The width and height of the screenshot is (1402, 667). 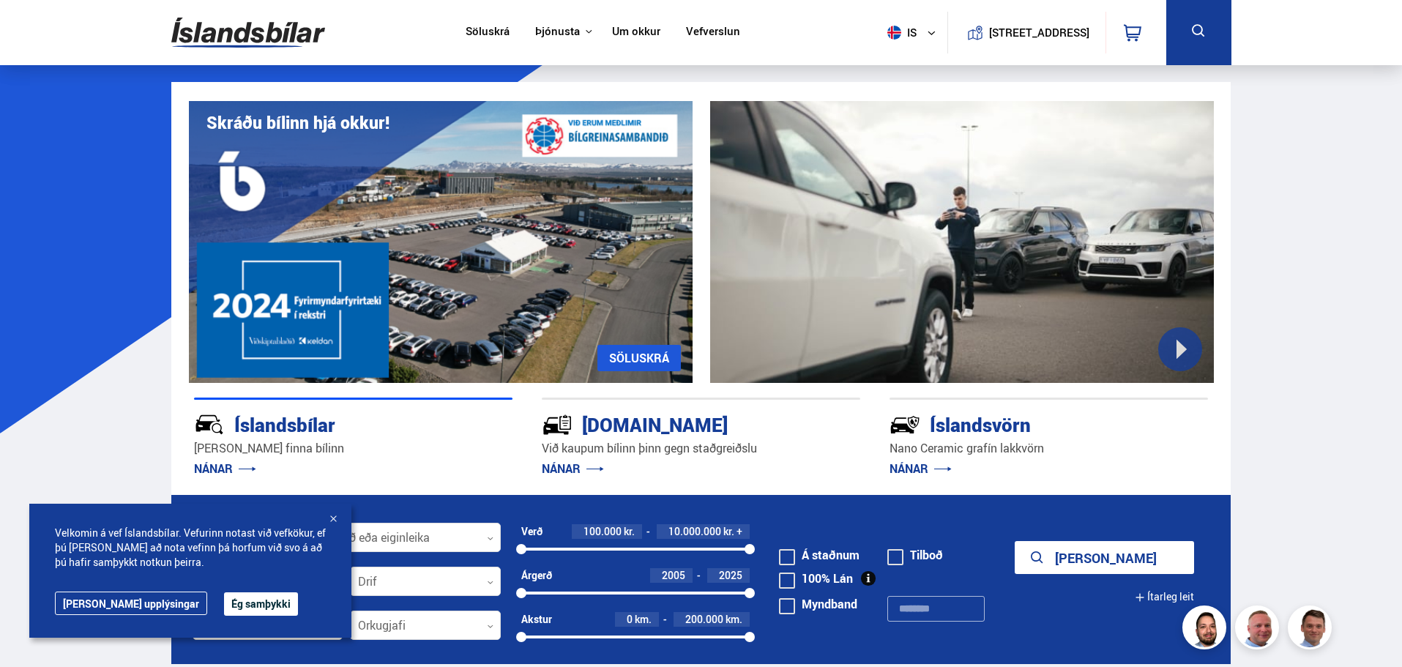 What do you see at coordinates (905, 425) in the screenshot?
I see `img: -Svtn6bYgwAsiwNX.svg` at bounding box center [905, 425].